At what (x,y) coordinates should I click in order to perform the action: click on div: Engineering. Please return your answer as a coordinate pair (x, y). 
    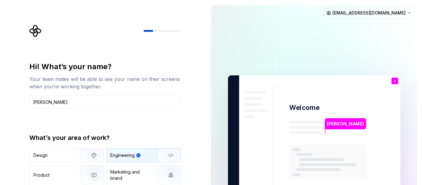
    Looking at the image, I should click on (122, 155).